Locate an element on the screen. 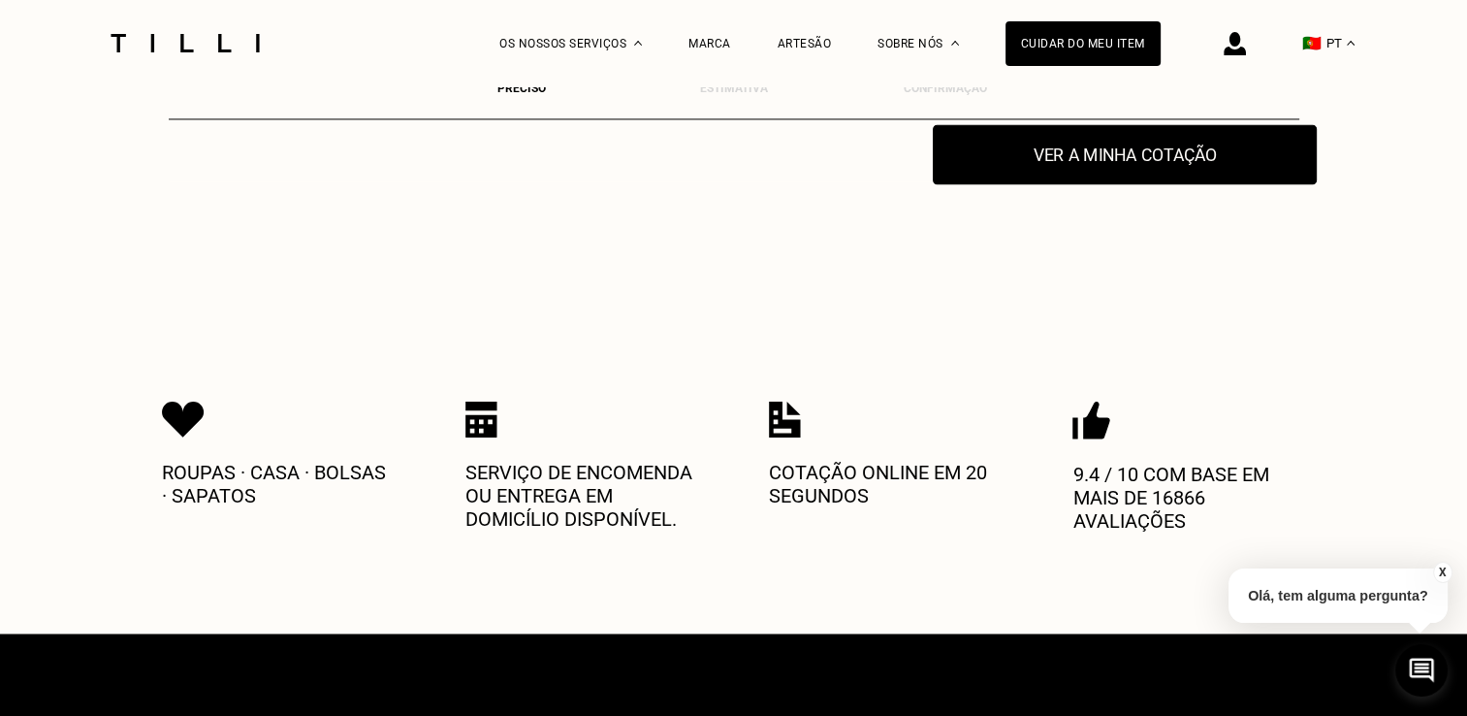  img: menu déroulant is located at coordinates (1351, 43).